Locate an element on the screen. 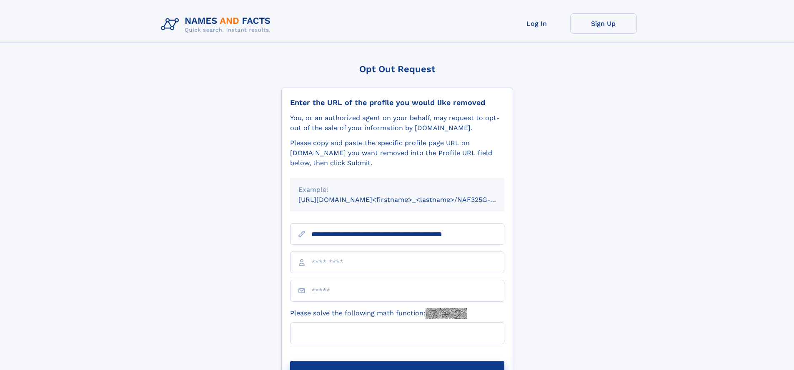  a: Log In is located at coordinates (537, 23).